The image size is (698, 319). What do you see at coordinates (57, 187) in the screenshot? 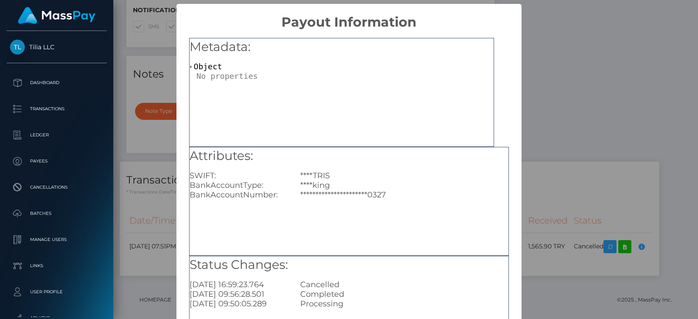
I see `p: Cancellations` at bounding box center [57, 187].